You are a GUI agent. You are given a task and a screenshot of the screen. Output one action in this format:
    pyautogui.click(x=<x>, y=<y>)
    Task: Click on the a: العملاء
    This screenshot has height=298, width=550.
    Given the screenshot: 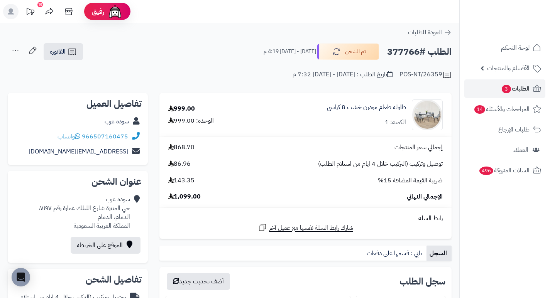 What is the action you would take?
    pyautogui.click(x=504, y=150)
    